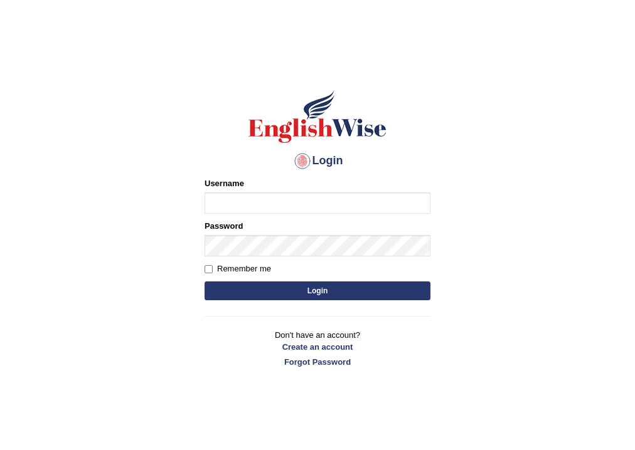  Describe the element at coordinates (317, 349) in the screenshot. I see `p: Don't have an account?` at that location.